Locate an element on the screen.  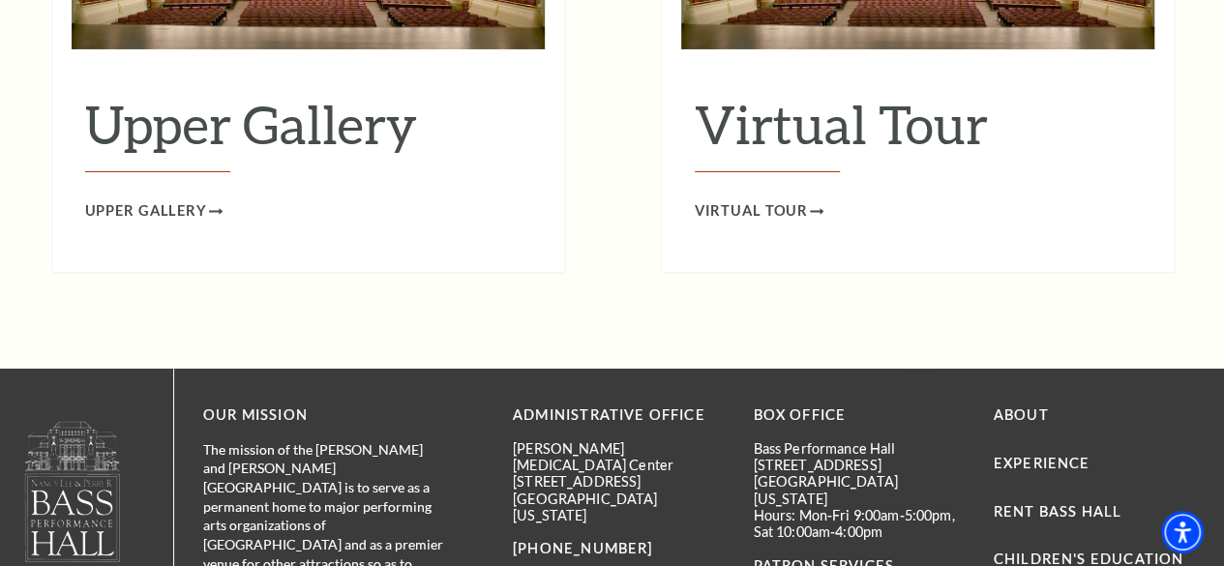
p: OUR MISSION is located at coordinates (324, 415).